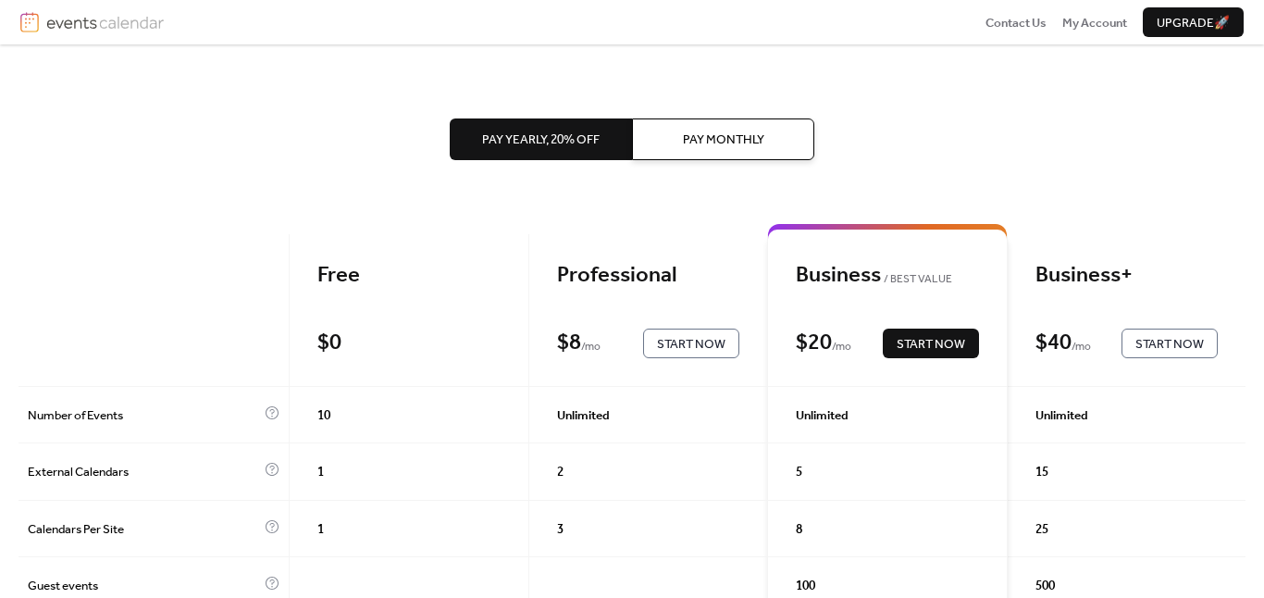  Describe the element at coordinates (1016, 22) in the screenshot. I see `a: Contact Us` at that location.